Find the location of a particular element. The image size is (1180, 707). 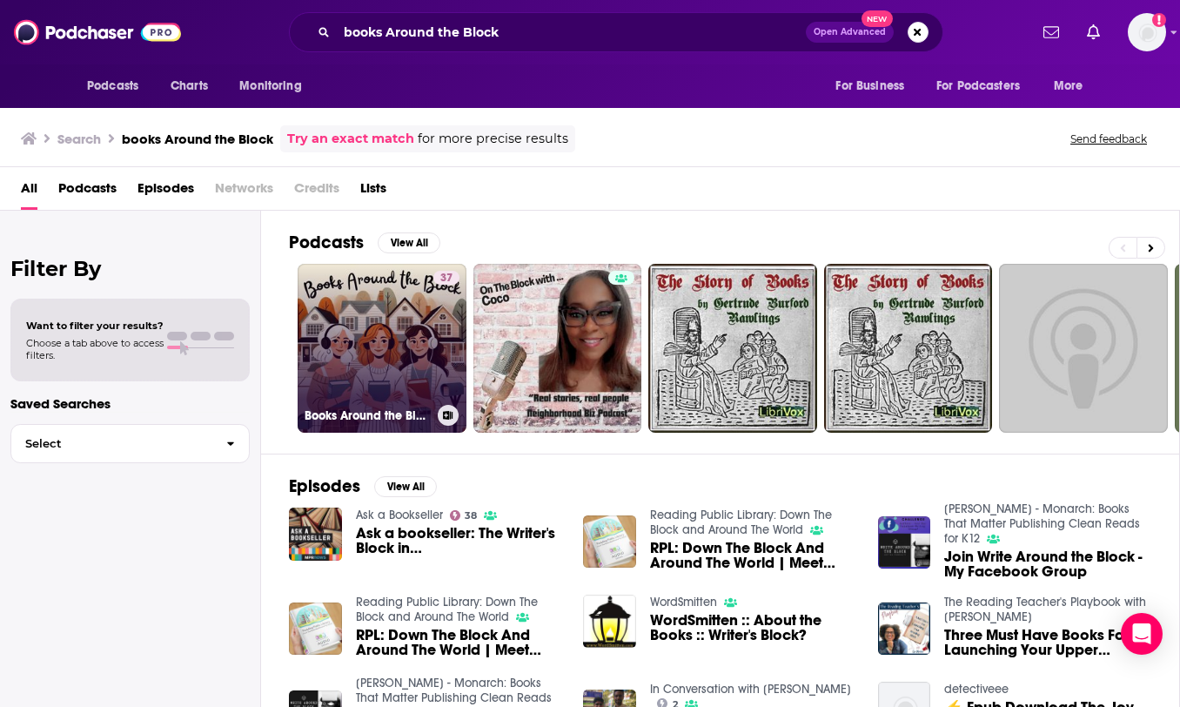

span: Join Write Around the Block - My Facebook Group is located at coordinates (1048, 564).